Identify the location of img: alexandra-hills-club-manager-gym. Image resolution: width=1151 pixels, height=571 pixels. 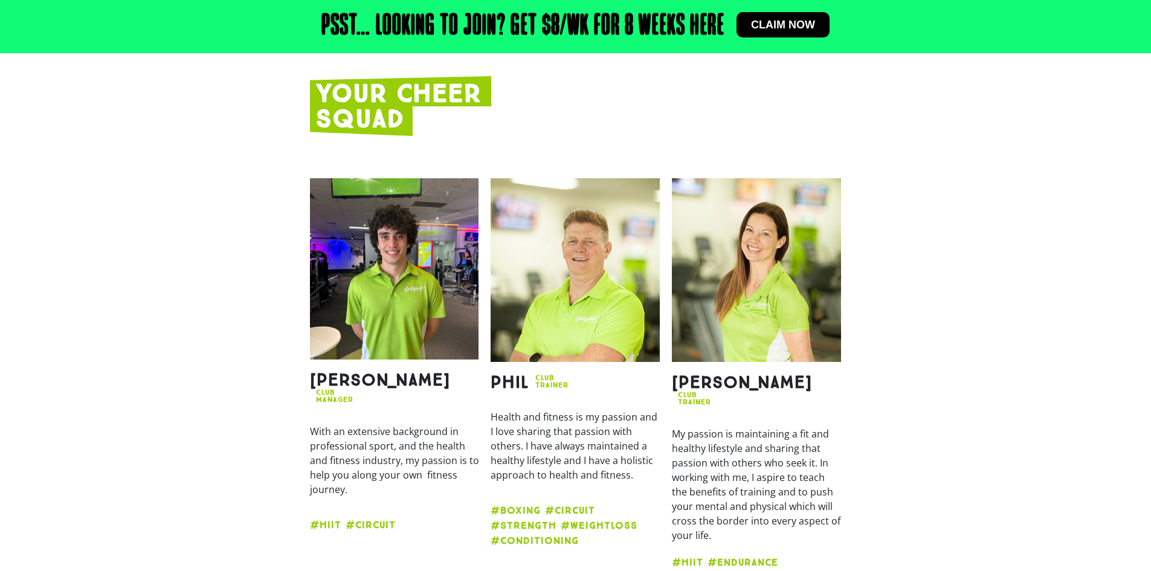
(395, 269).